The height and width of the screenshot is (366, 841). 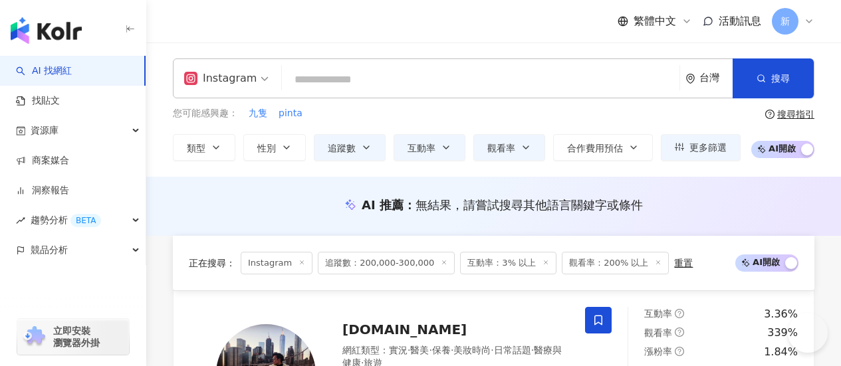 I want to click on span: 醫美, so click(x=420, y=350).